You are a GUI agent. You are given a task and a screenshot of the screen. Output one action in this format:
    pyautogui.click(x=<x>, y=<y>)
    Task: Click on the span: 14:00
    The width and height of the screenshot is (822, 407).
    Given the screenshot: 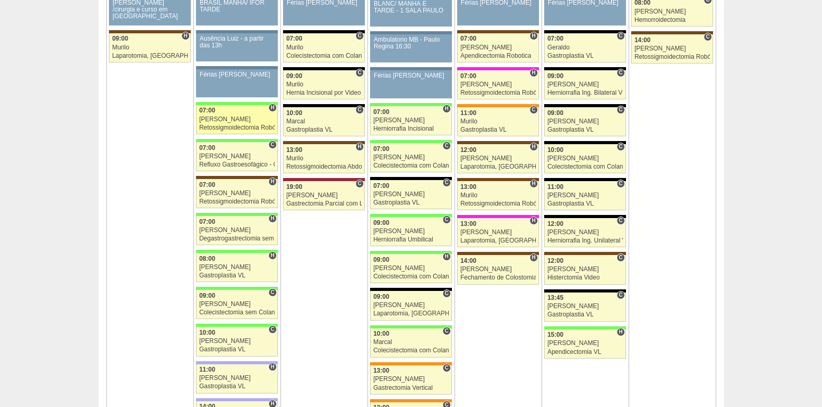 What is the action you would take?
    pyautogui.click(x=468, y=261)
    